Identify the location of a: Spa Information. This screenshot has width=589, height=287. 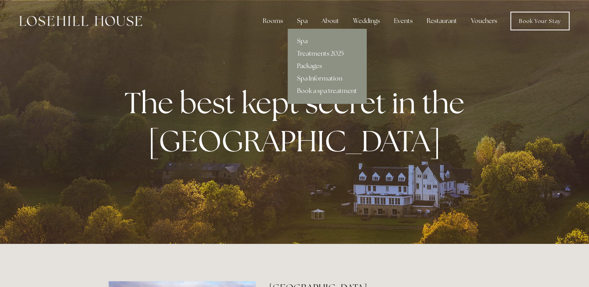
(327, 79).